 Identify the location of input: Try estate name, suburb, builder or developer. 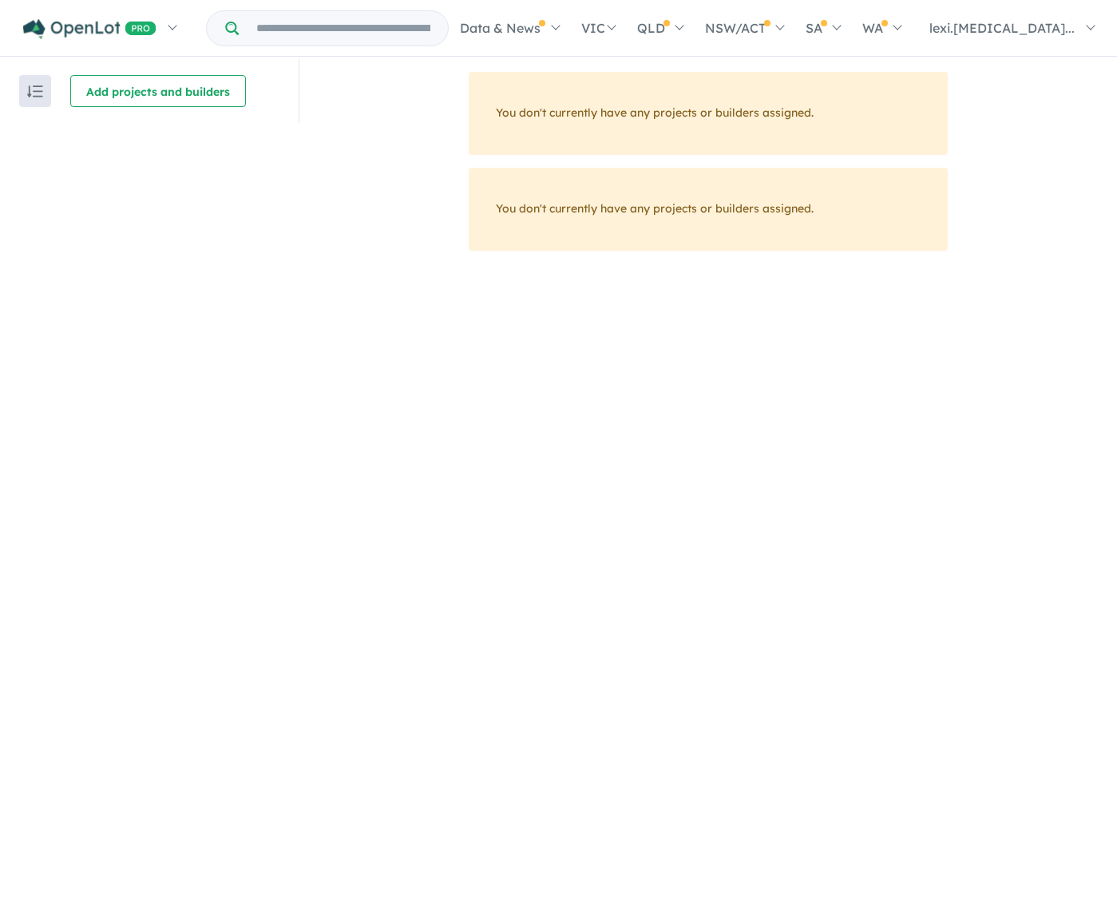
(343, 28).